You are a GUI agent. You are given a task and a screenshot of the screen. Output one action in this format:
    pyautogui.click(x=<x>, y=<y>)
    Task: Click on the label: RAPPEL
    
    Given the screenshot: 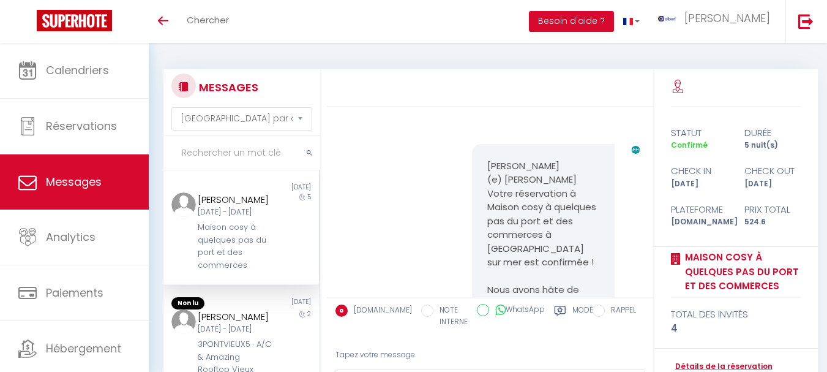 What is the action you would take?
    pyautogui.click(x=620, y=311)
    